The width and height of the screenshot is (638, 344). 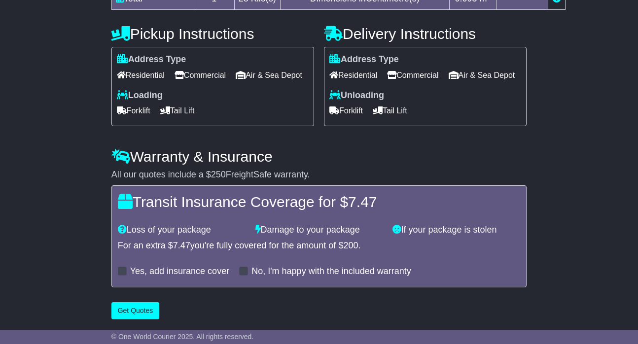 What do you see at coordinates (319, 202) in the screenshot?
I see `h4: Transit Insurance Coverage for $` at bounding box center [319, 202].